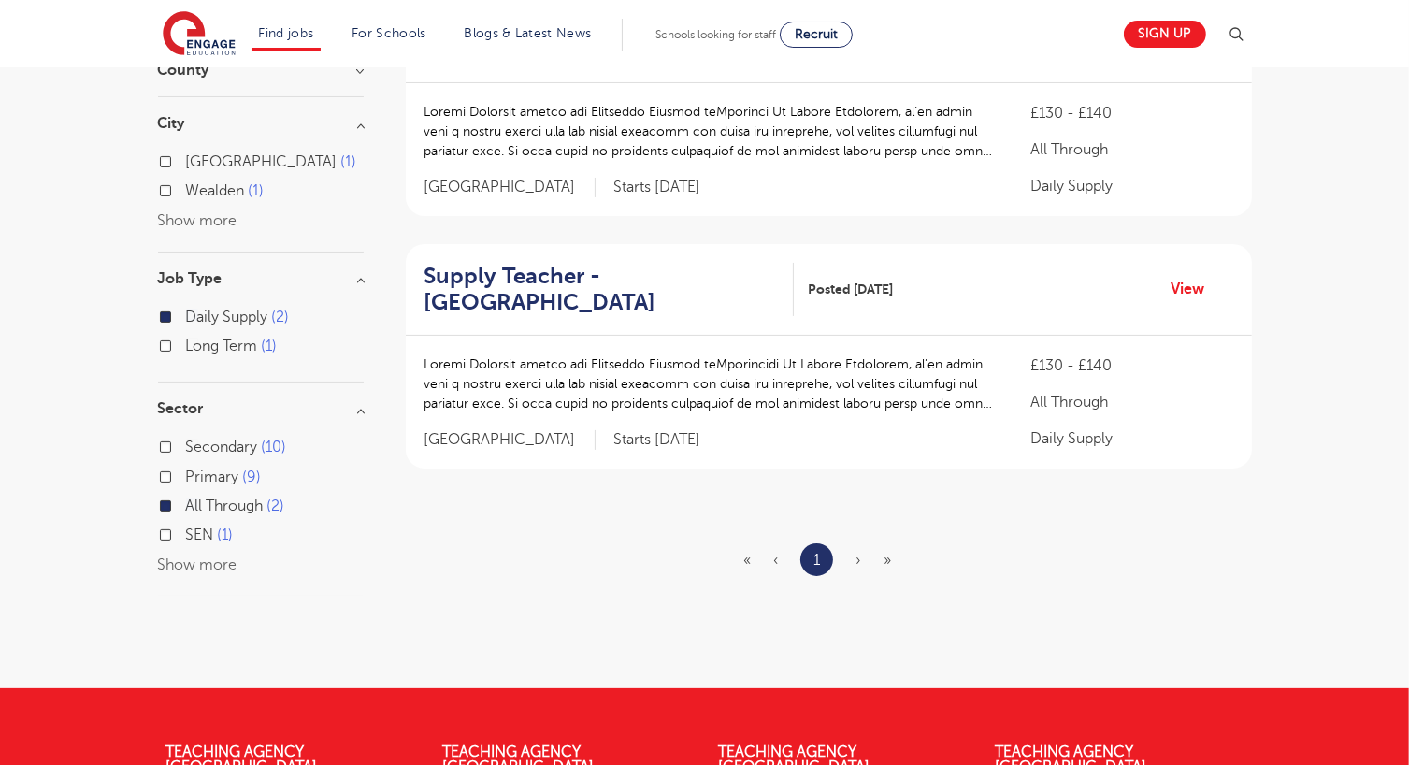 This screenshot has height=765, width=1409. I want to click on a: Blogs & Latest News, so click(528, 33).